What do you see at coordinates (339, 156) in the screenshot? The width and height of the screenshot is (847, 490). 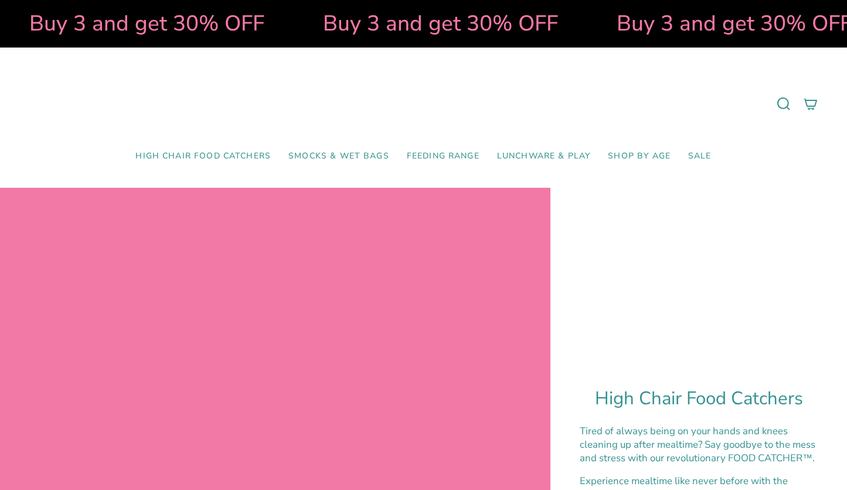 I see `div: Smocks & Wet Bags` at bounding box center [339, 156].